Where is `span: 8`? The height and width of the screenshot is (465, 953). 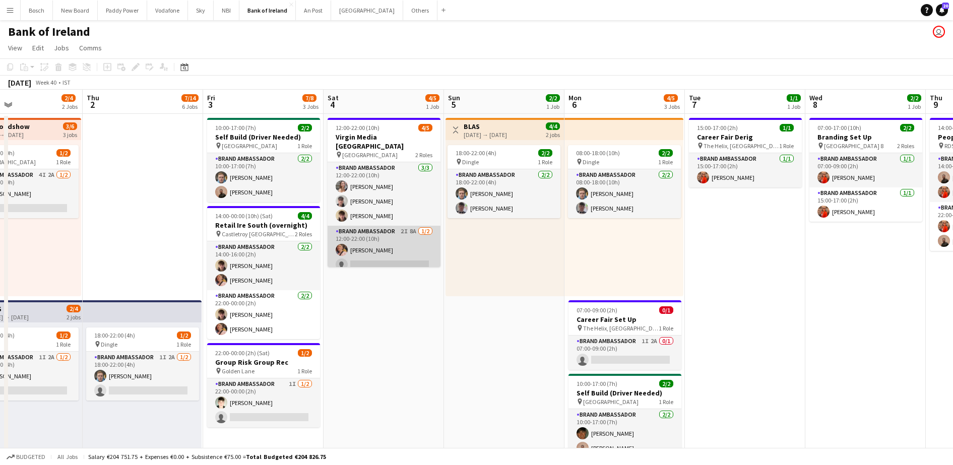
span: 8 is located at coordinates (815, 104).